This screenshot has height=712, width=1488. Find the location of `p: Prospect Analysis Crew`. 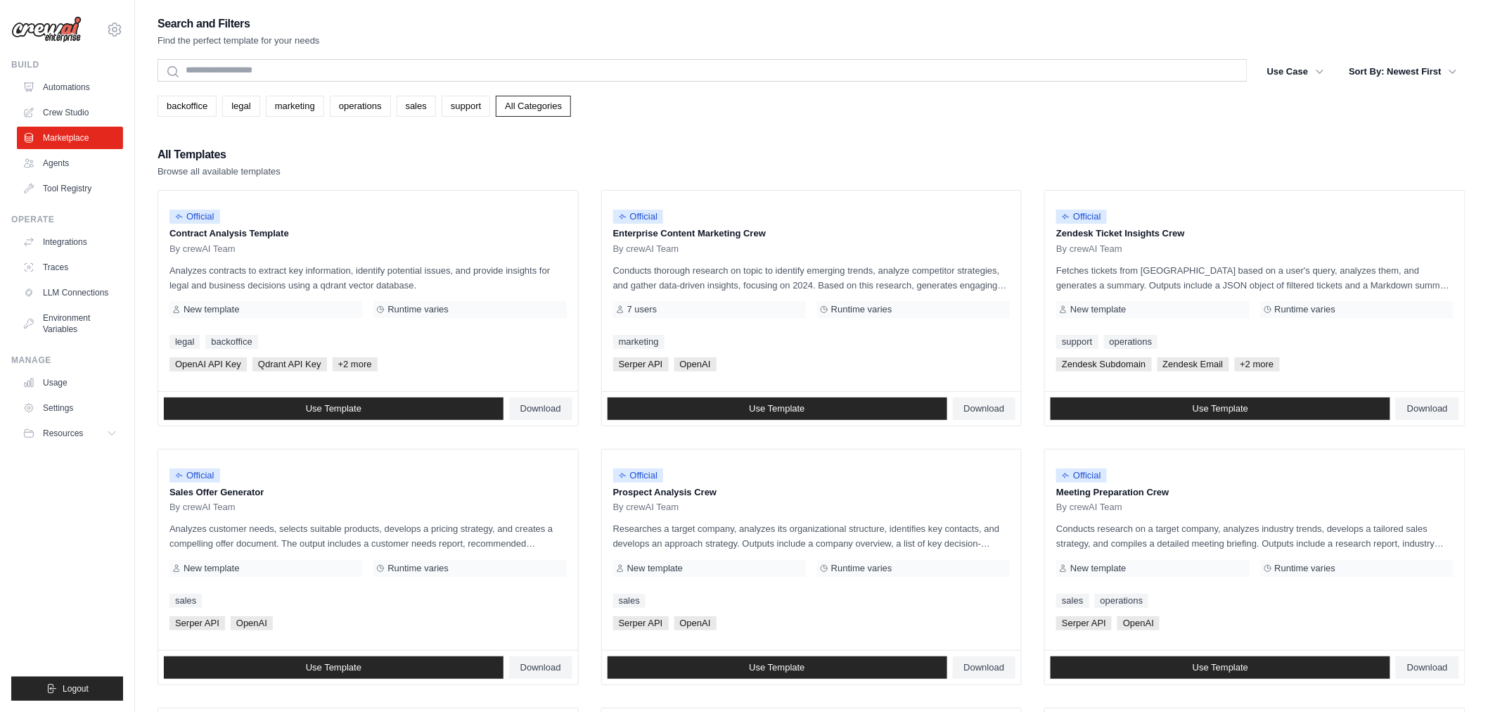

p: Prospect Analysis Crew is located at coordinates (812, 492).